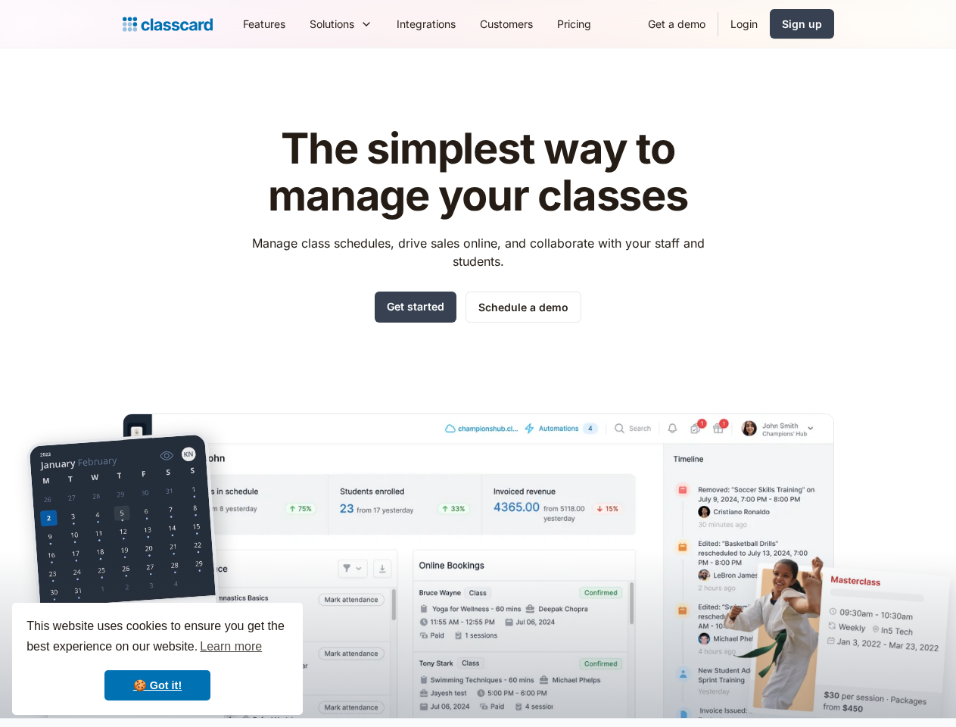  Describe the element at coordinates (158, 685) in the screenshot. I see `a: dismiss cookie message` at that location.